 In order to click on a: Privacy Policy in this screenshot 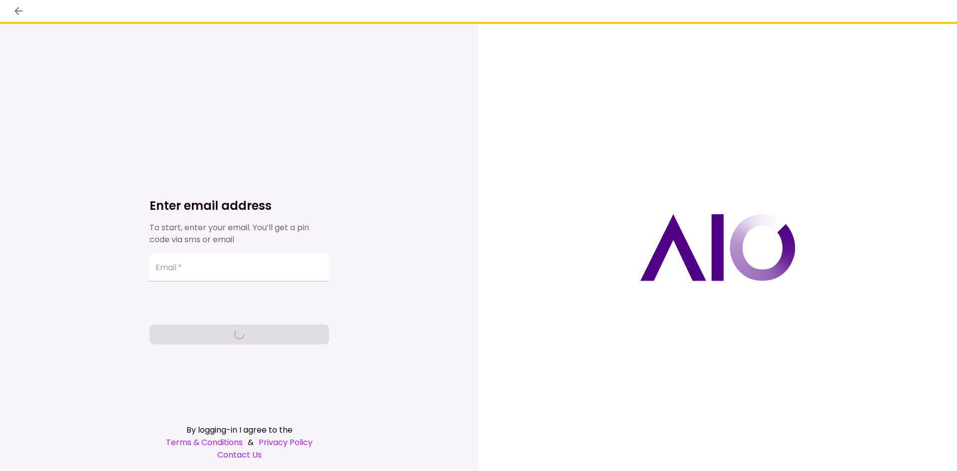, I will do `click(286, 442)`.